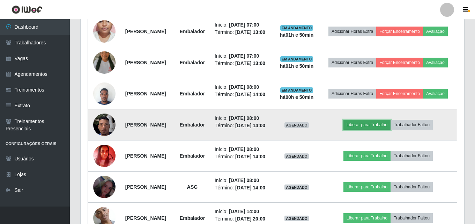  What do you see at coordinates (192, 187) in the screenshot?
I see `strong: ASG` at bounding box center [192, 187].